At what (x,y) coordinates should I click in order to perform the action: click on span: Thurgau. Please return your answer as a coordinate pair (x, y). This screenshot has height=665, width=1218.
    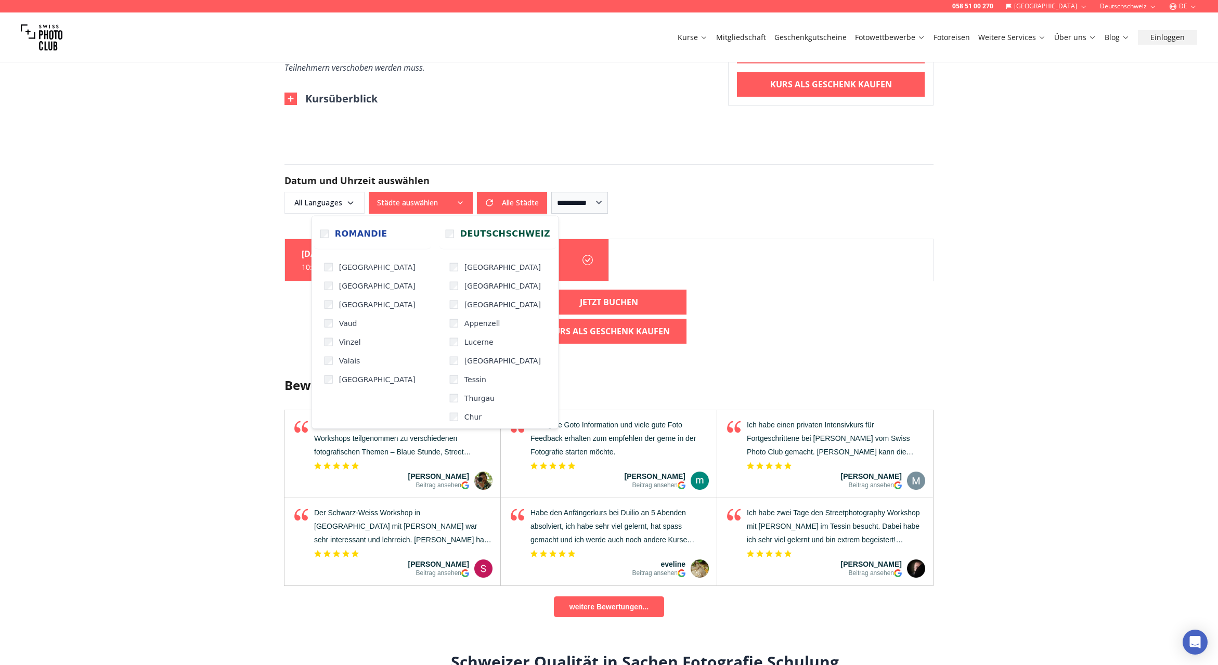
    Looking at the image, I should click on (480, 398).